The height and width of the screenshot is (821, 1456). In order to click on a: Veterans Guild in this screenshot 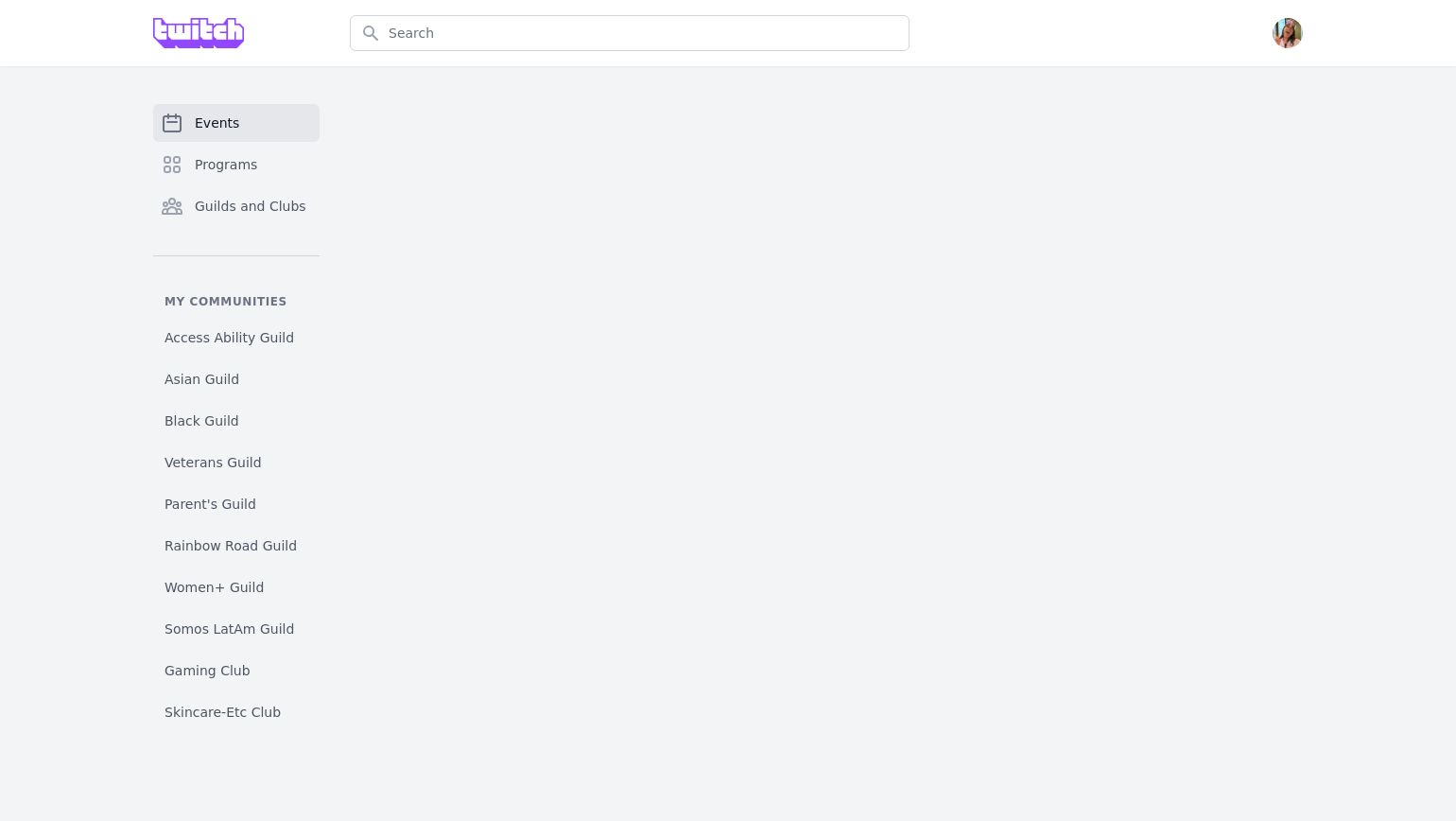, I will do `click(236, 462)`.